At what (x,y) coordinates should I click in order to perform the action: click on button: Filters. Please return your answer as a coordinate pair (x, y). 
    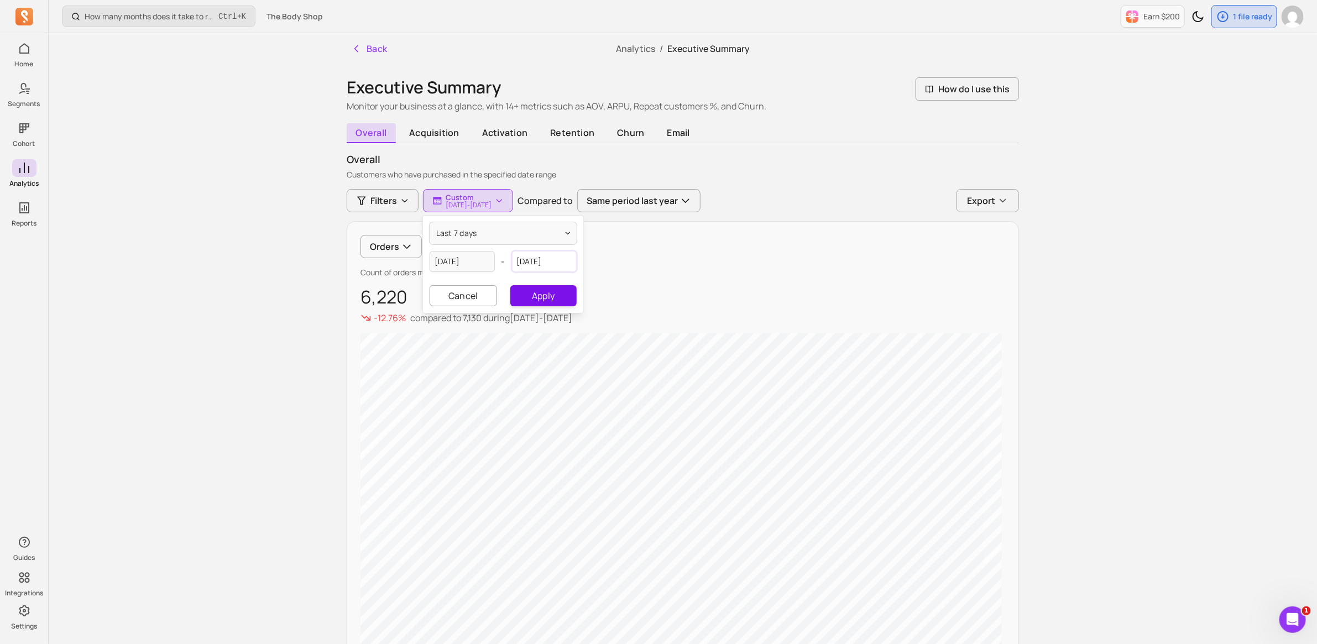
    Looking at the image, I should click on (383, 201).